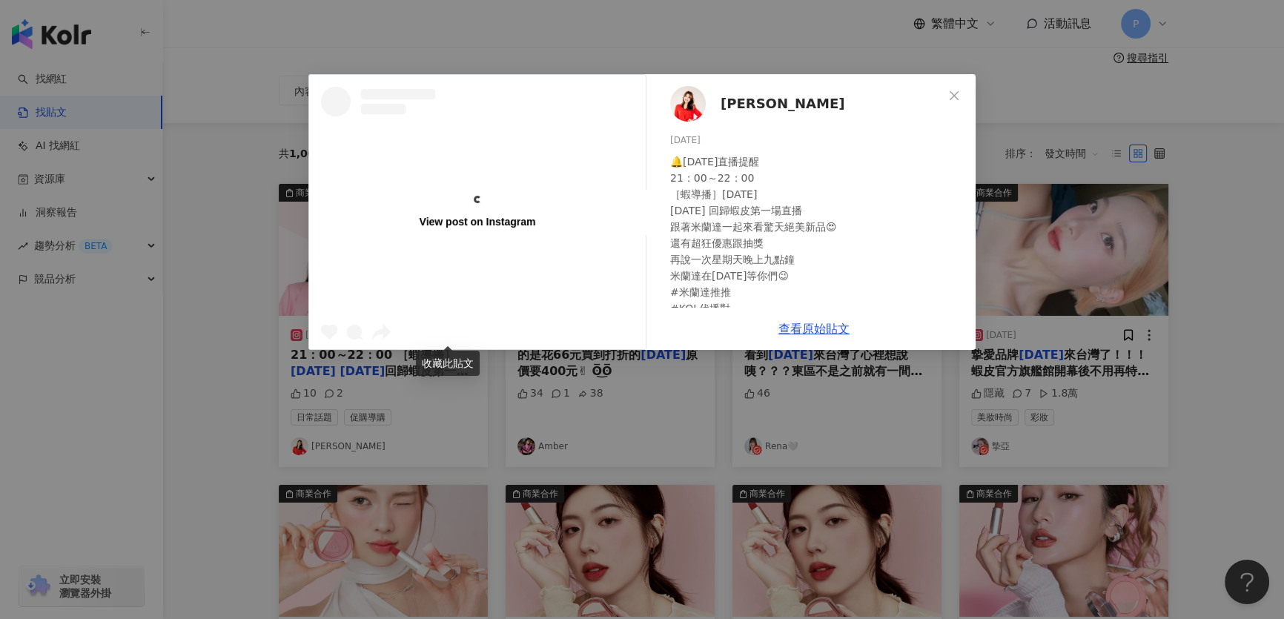  Describe the element at coordinates (477, 222) in the screenshot. I see `div: View post on Instagram` at that location.